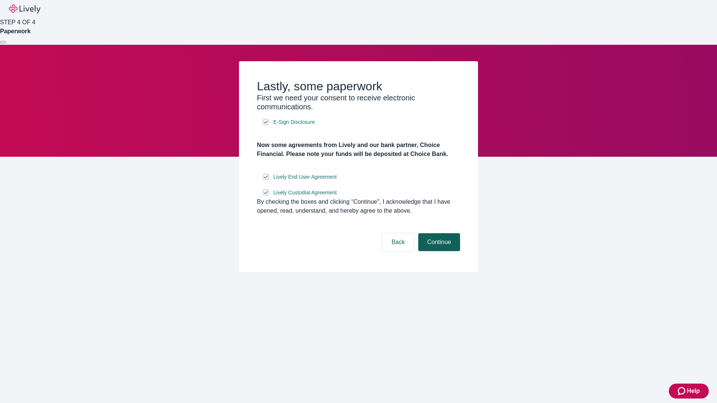  I want to click on img: Lively, so click(25, 9).